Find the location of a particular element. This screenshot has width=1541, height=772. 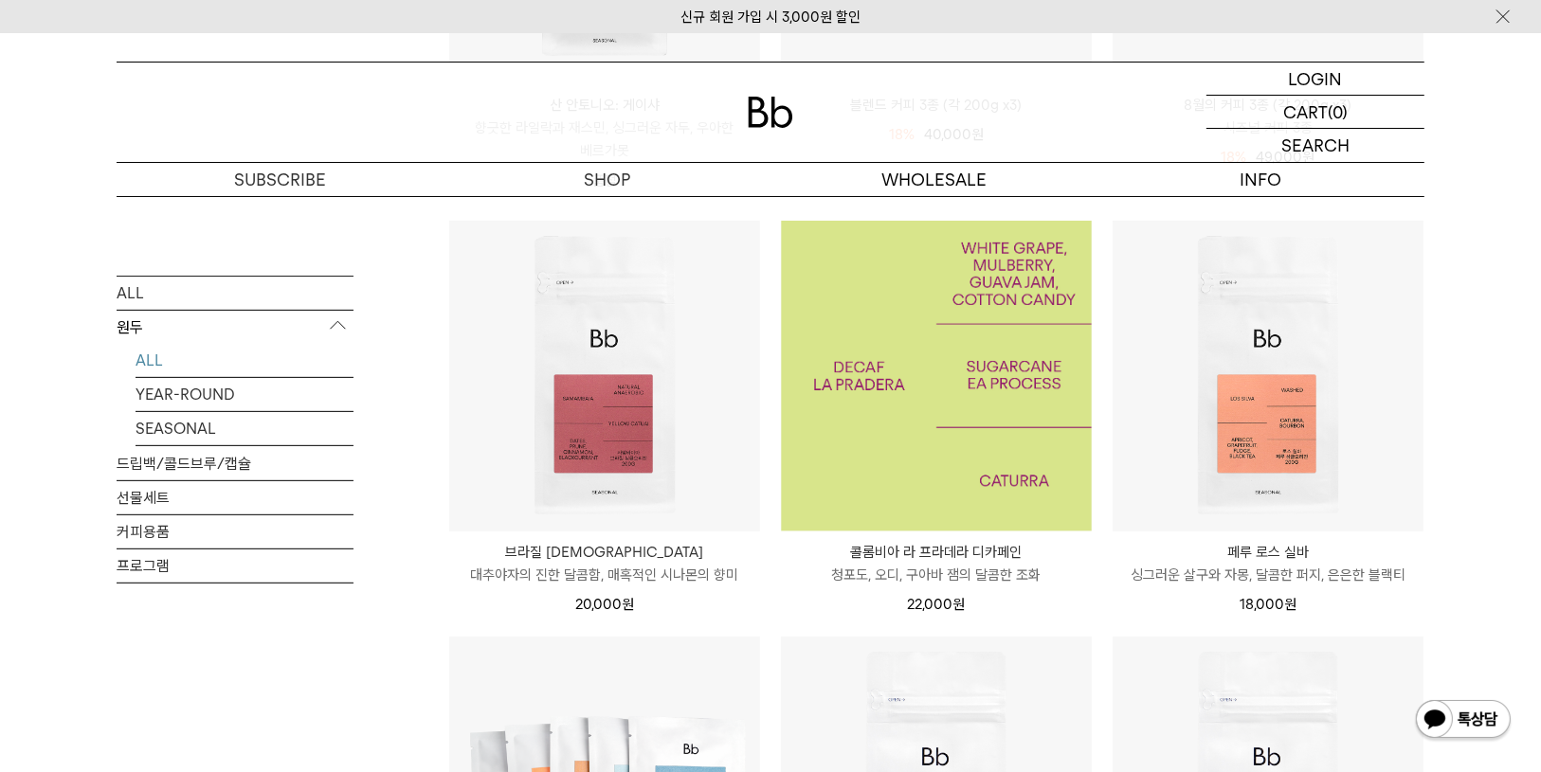

p: INFO is located at coordinates (1260, 179).